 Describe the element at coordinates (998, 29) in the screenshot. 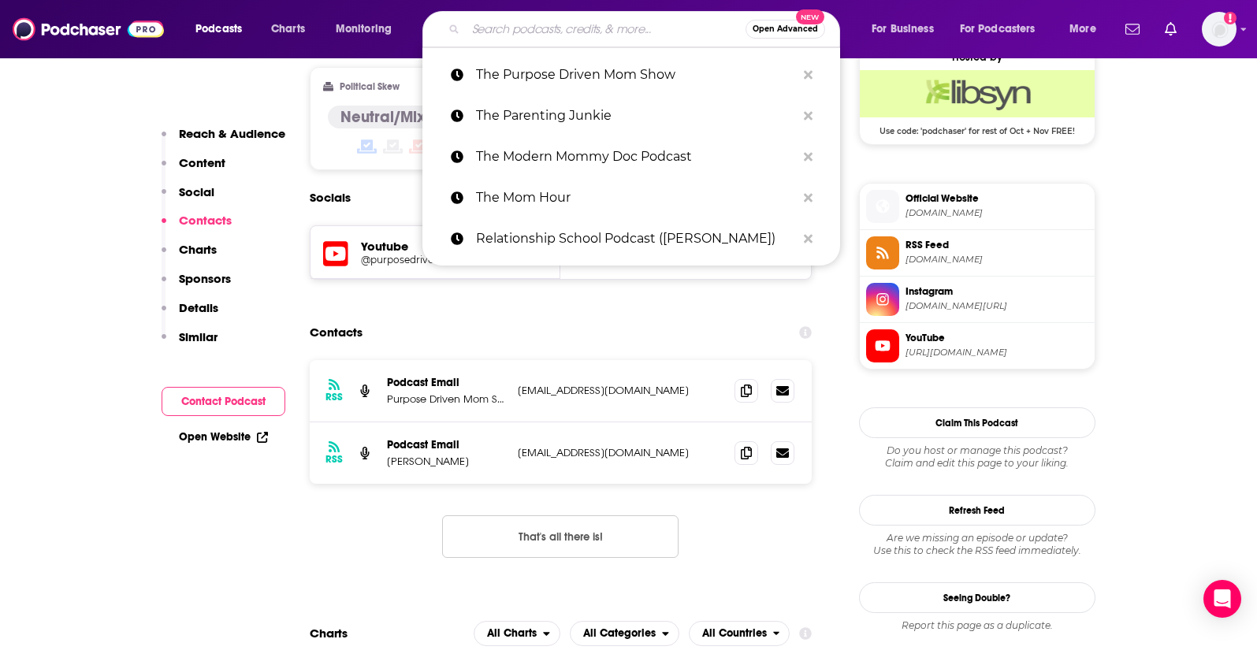

I see `span: For Podcasters` at that location.